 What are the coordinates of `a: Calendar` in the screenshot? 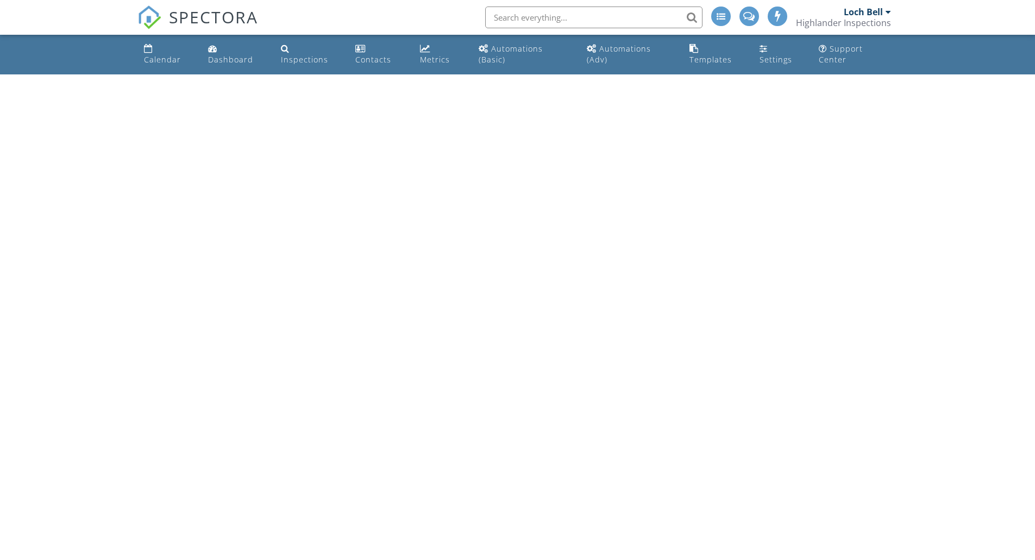 It's located at (167, 54).